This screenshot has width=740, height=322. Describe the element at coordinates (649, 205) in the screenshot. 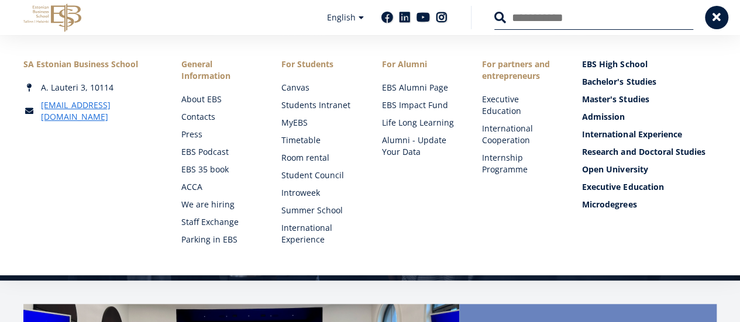

I see `a: Microdegrees` at that location.